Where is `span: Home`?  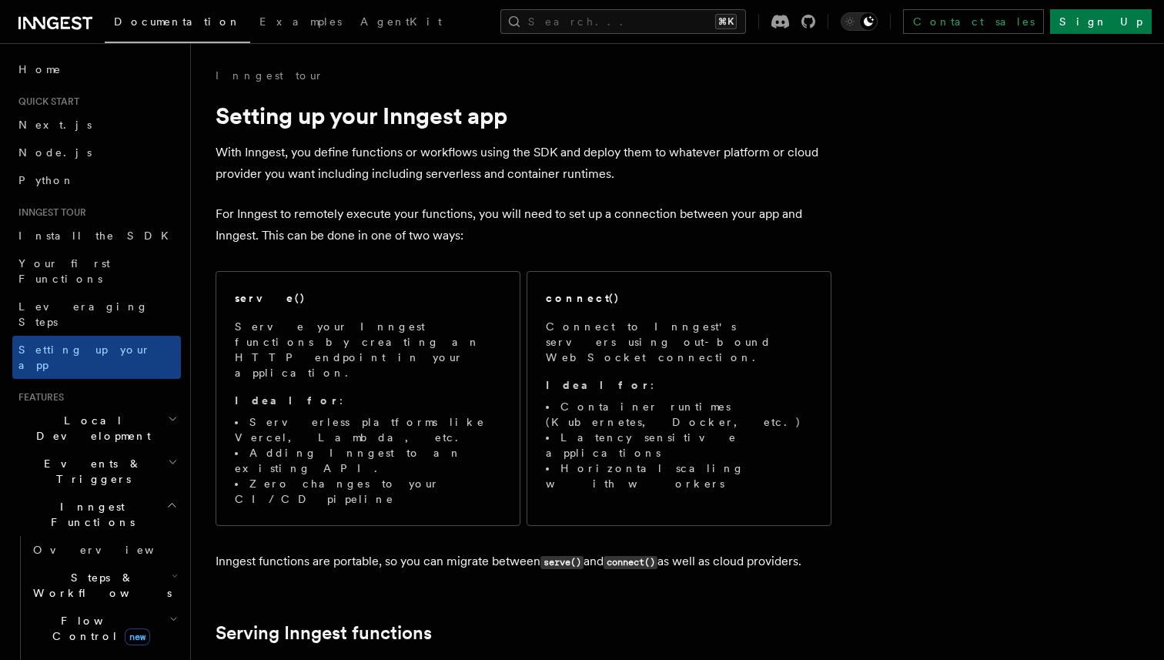 span: Home is located at coordinates (40, 69).